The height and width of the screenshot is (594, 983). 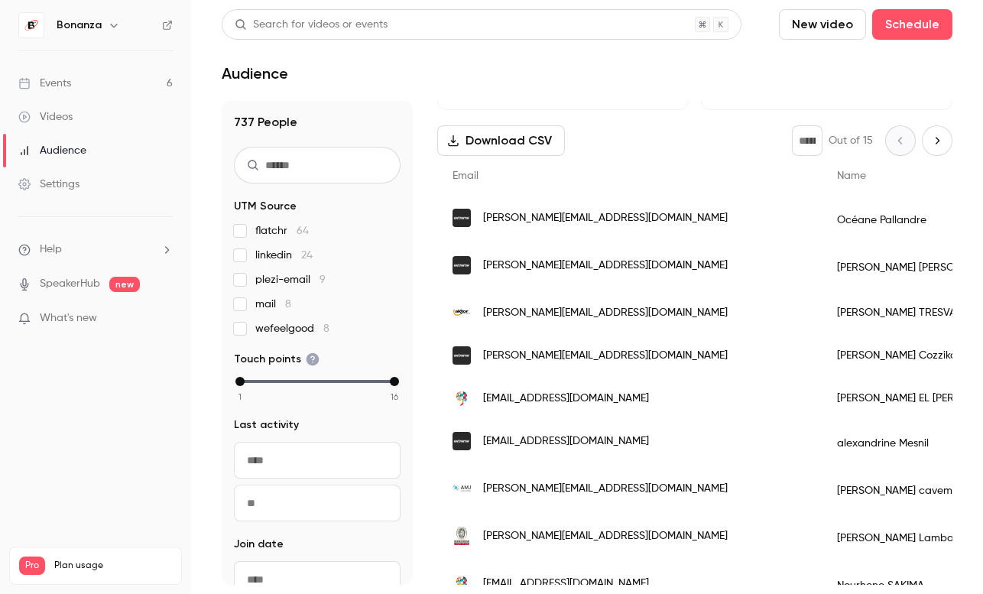 I want to click on h6: Bonanza, so click(x=79, y=25).